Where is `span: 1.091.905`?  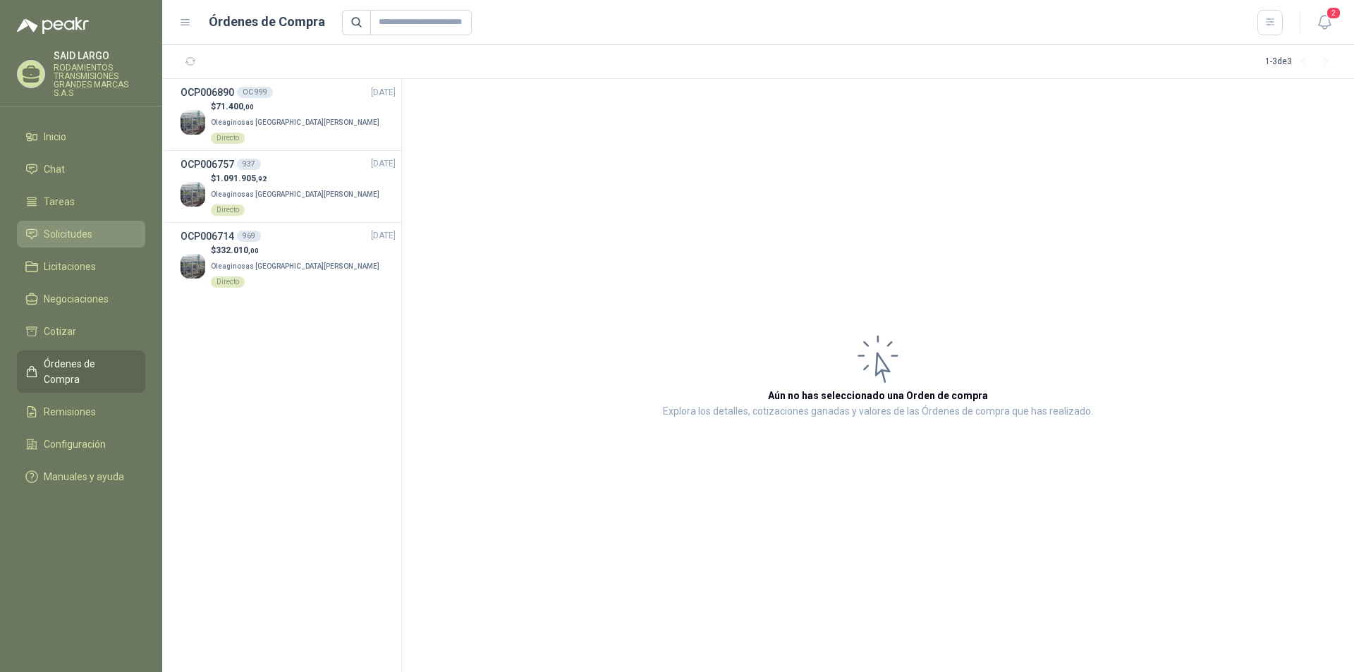 span: 1.091.905 is located at coordinates (241, 178).